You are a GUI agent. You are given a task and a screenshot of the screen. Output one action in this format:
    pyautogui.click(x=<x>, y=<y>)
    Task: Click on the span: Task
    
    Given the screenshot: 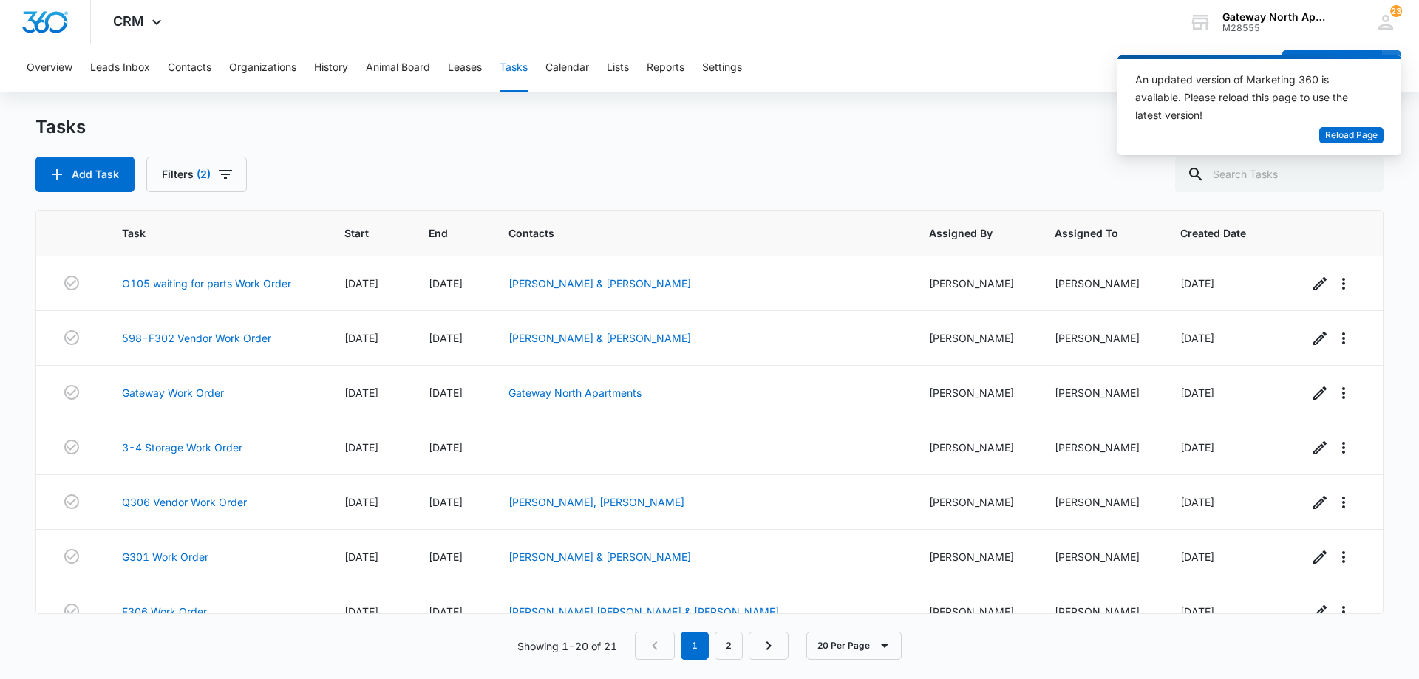 What is the action you would take?
    pyautogui.click(x=205, y=233)
    